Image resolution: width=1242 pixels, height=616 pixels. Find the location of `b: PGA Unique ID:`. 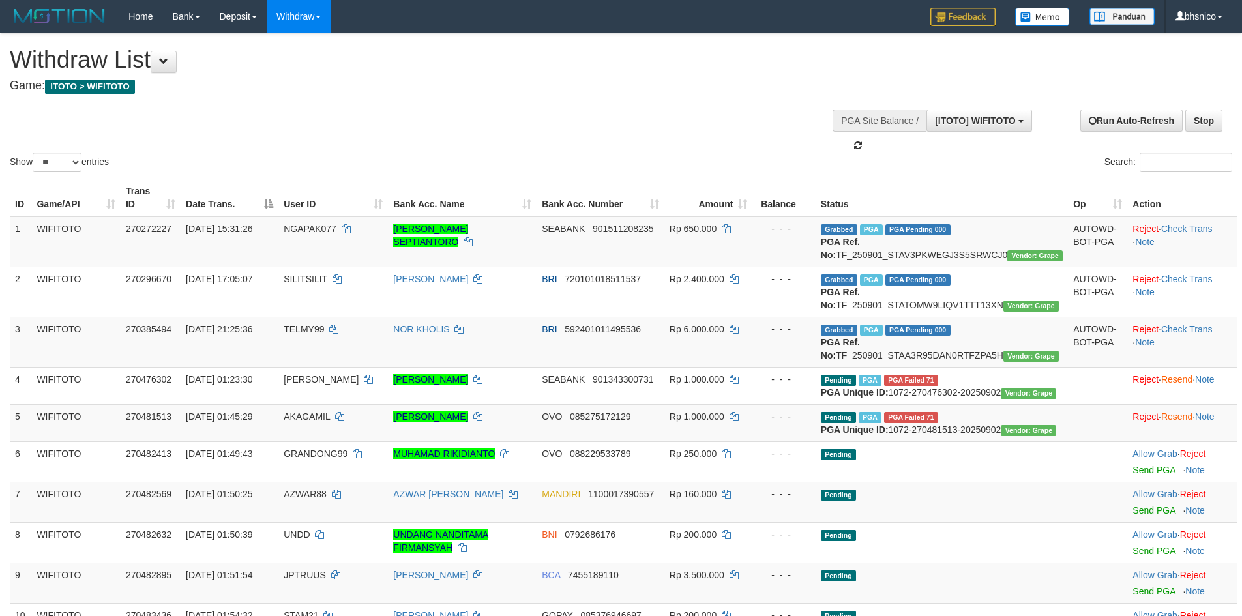

b: PGA Unique ID: is located at coordinates (855, 392).